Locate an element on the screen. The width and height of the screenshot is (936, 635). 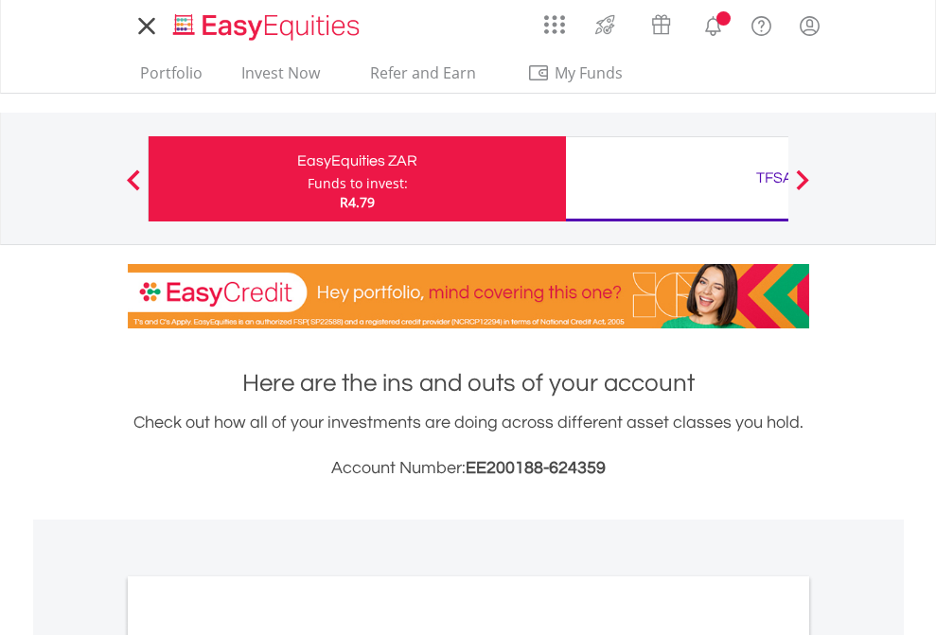
div: Funds to invest: is located at coordinates (358, 184).